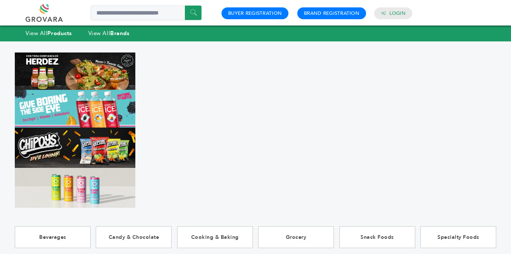 The height and width of the screenshot is (254, 511). I want to click on strong: Products, so click(60, 33).